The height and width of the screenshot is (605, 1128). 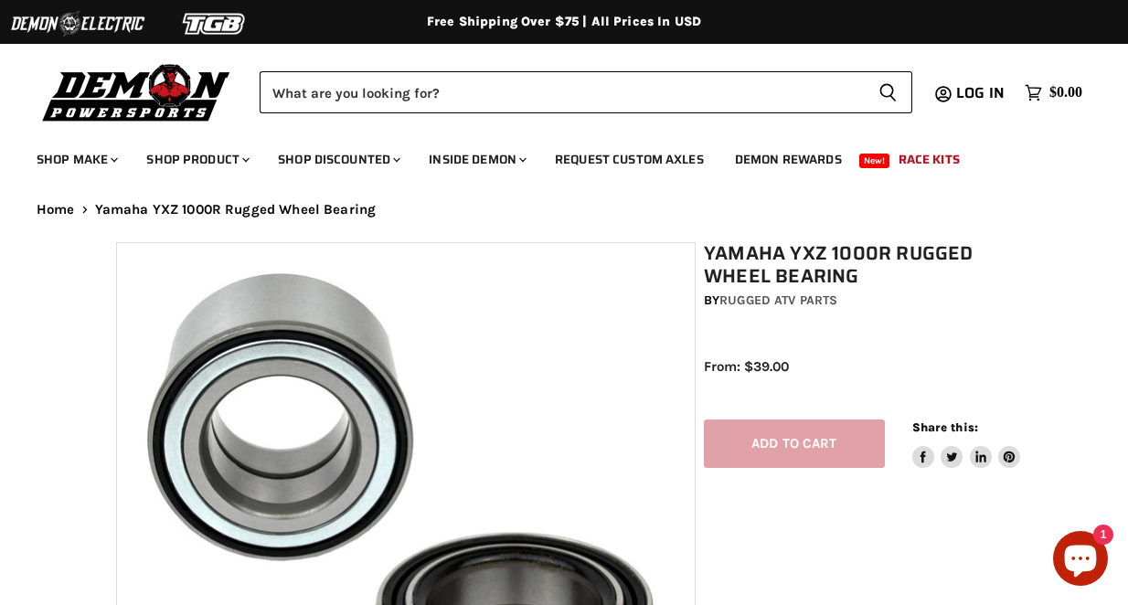 What do you see at coordinates (982, 93) in the screenshot?
I see `a: Log in` at bounding box center [982, 93].